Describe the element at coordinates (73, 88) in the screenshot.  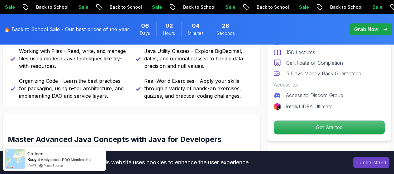
I see `p: Organizing Code - Learn the best practices for packaging, using n-tier architecture, and implemen...` at that location.